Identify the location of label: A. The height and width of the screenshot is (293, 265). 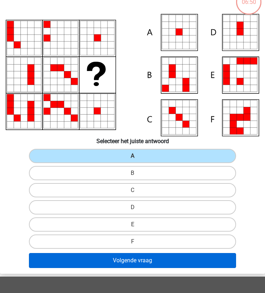
(132, 156).